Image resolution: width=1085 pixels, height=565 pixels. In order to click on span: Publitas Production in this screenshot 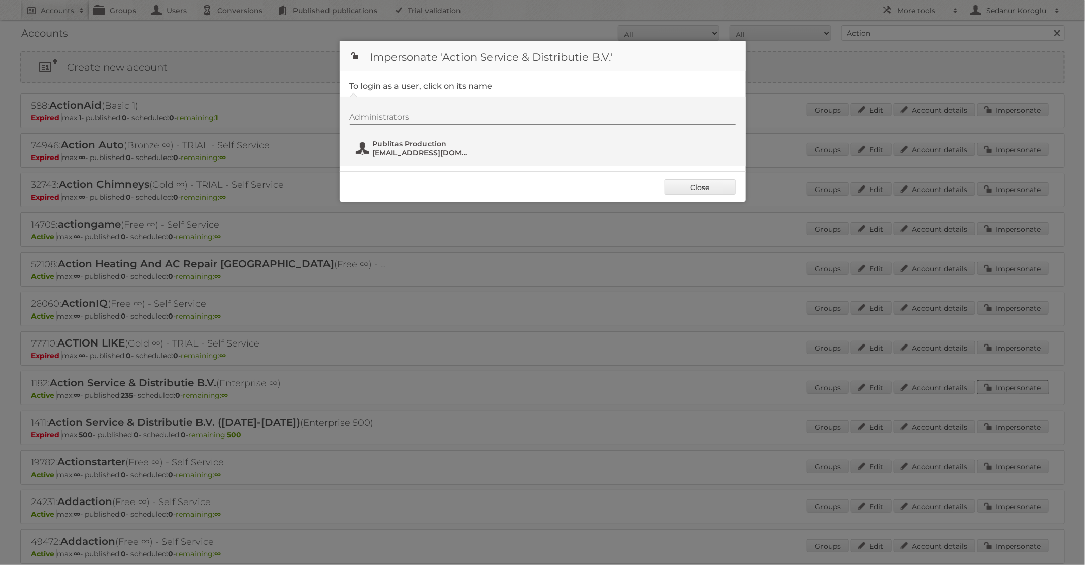, I will do `click(422, 144)`.